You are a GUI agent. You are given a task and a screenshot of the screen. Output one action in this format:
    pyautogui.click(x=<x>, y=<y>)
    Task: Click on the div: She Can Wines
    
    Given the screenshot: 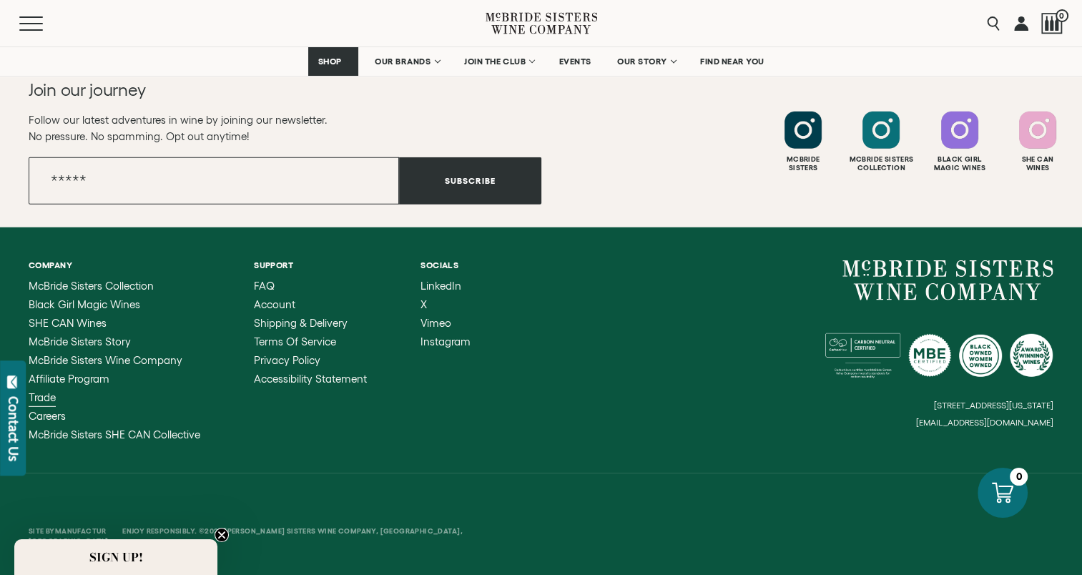 What is the action you would take?
    pyautogui.click(x=1038, y=164)
    